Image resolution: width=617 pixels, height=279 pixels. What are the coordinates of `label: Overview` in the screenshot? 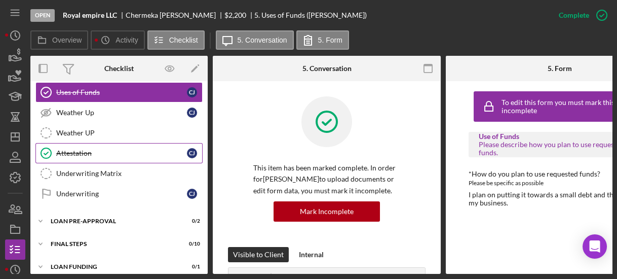 It's located at (67, 40).